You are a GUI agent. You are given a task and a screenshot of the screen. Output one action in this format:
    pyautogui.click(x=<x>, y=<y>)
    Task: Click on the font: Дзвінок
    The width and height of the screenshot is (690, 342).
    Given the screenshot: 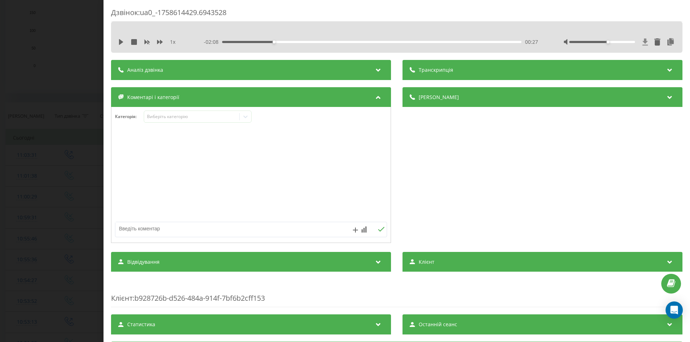 What is the action you would take?
    pyautogui.click(x=124, y=12)
    